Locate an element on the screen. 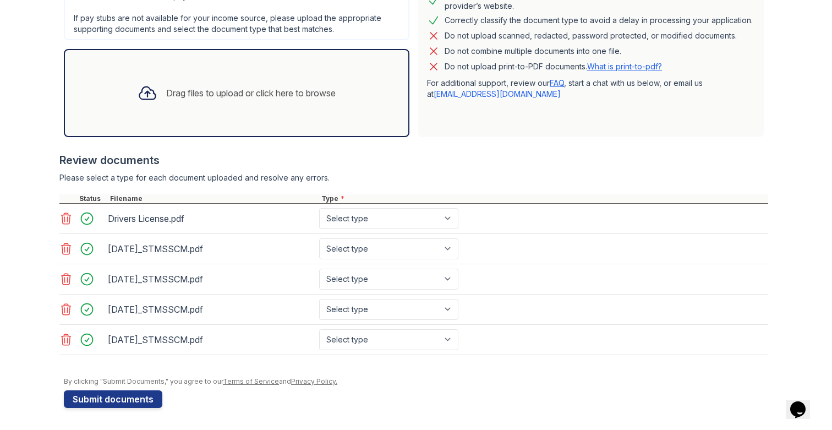 The image size is (832, 430). div: Please select a type for each document uploaded and resolve any errors. is located at coordinates (414, 178).